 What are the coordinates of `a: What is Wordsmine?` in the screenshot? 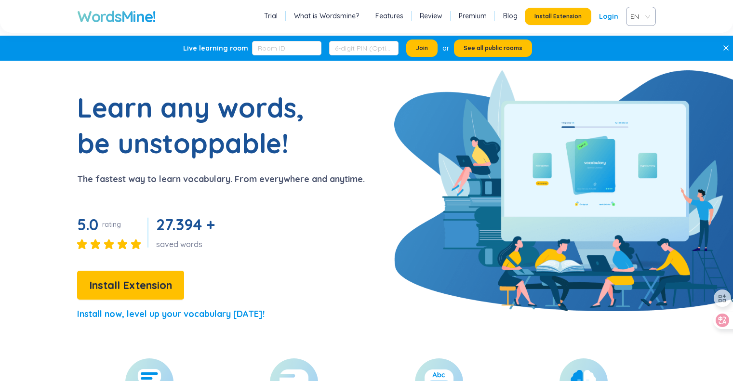 It's located at (326, 16).